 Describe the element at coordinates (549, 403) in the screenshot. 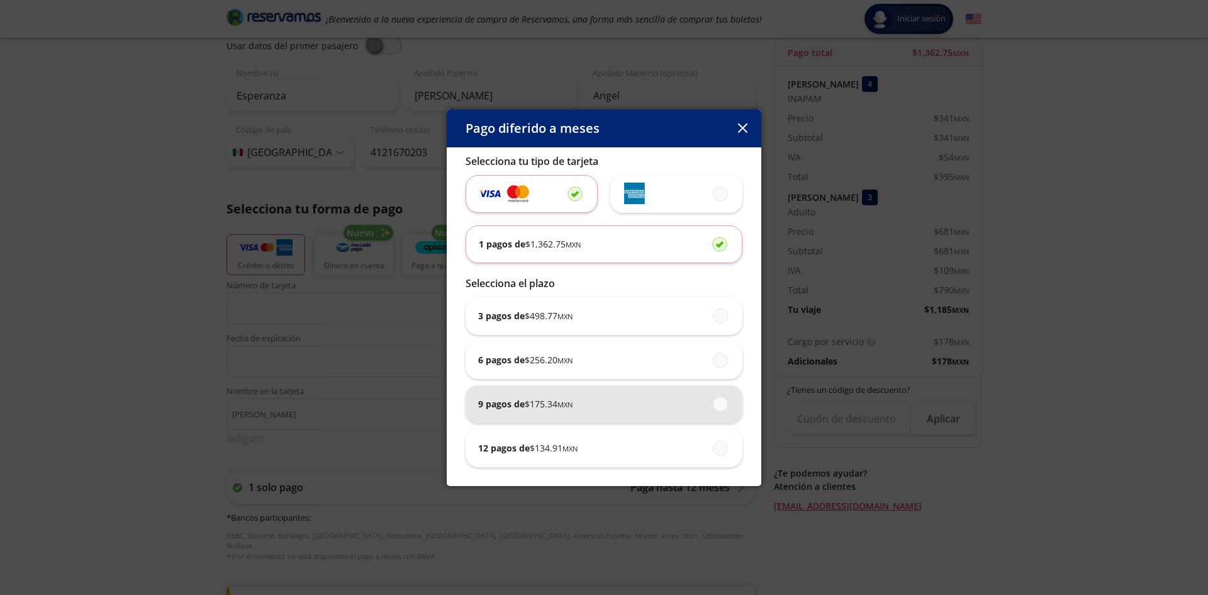

I see `span: $ 175.34` at that location.